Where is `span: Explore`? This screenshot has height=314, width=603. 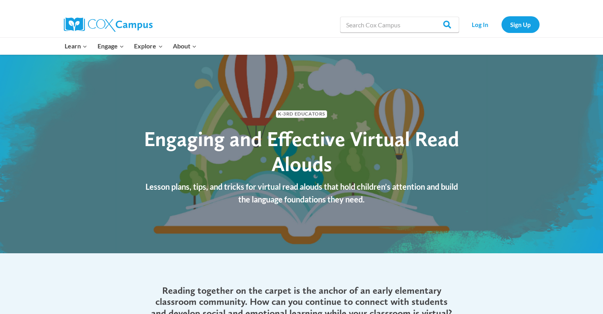 span: Explore is located at coordinates (148, 46).